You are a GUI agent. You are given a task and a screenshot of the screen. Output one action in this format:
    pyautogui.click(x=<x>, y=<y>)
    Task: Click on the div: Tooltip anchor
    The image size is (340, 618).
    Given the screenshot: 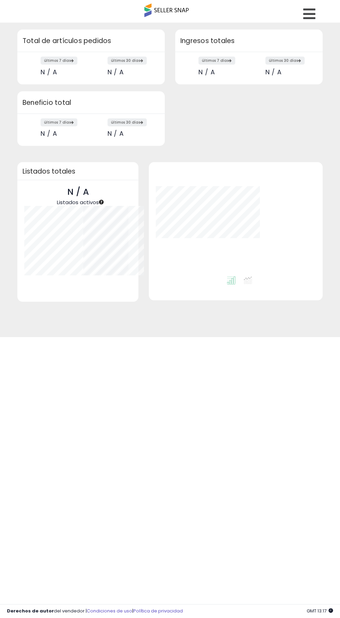 What is the action you would take?
    pyautogui.click(x=101, y=202)
    